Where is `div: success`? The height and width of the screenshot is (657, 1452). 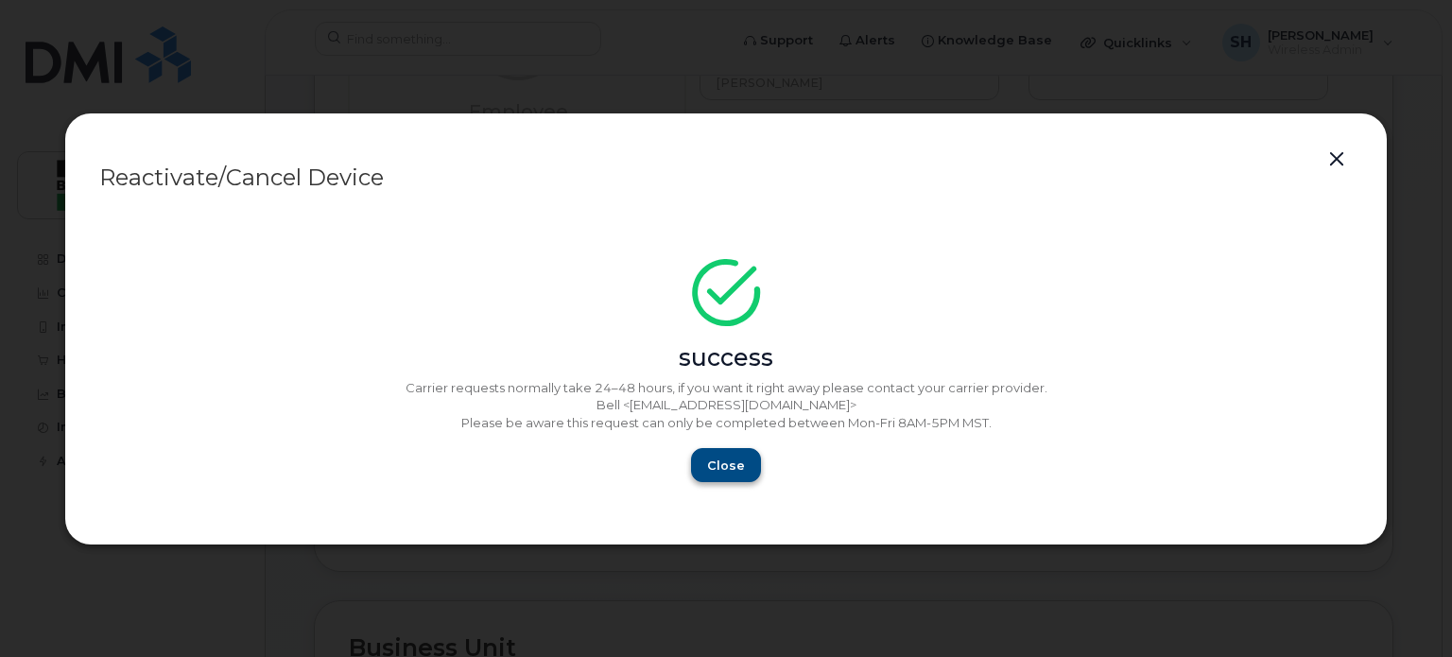 div: success is located at coordinates (726, 358).